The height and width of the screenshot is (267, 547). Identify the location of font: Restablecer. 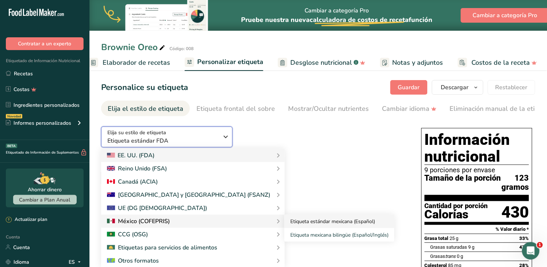
(512, 87).